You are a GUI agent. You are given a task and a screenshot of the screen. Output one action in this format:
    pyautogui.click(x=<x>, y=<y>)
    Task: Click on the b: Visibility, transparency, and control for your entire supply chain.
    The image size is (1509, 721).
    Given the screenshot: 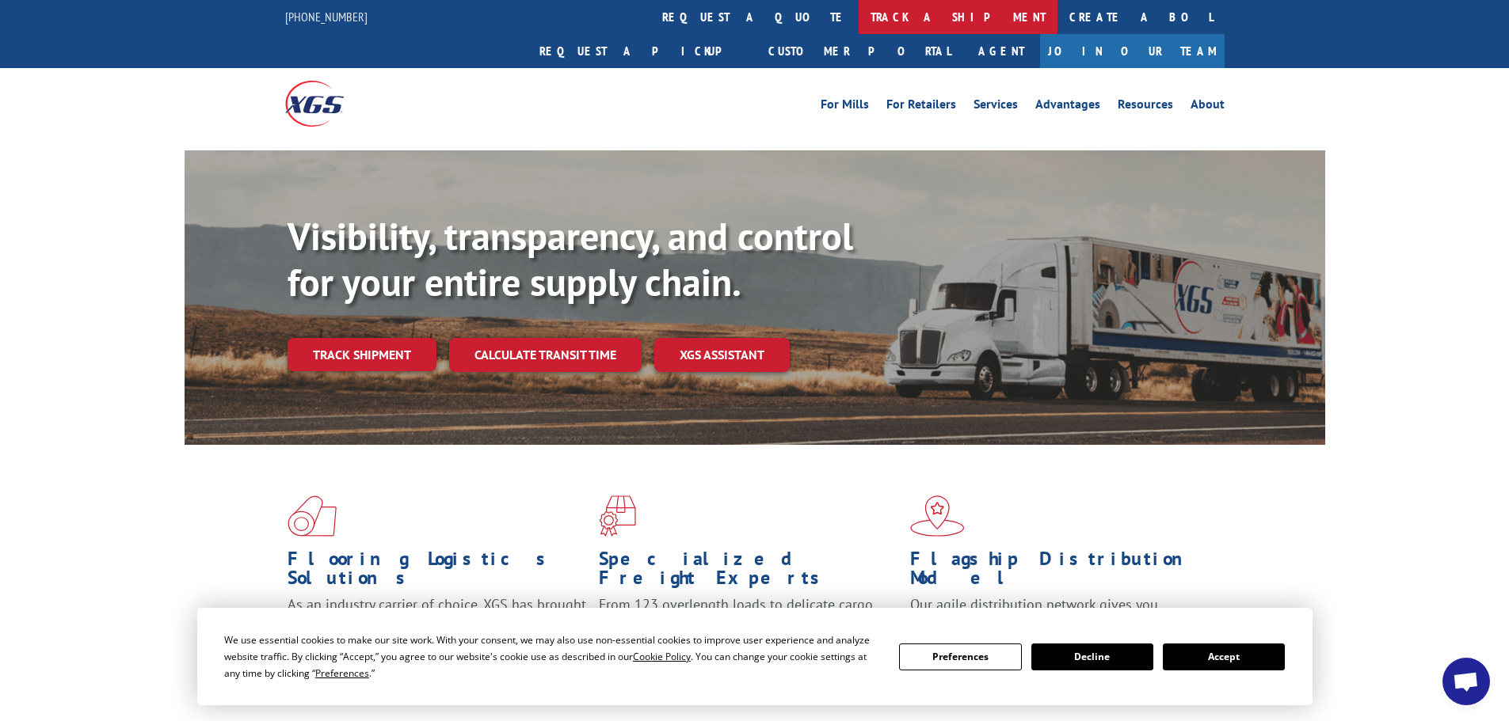 What is the action you would take?
    pyautogui.click(x=570, y=259)
    